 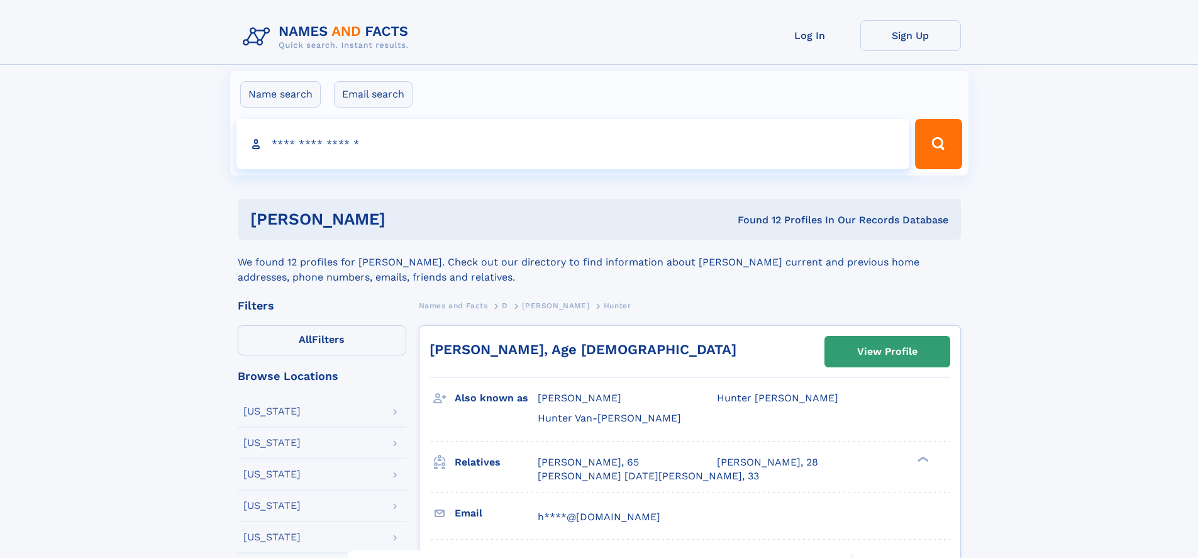 What do you see at coordinates (322, 340) in the screenshot?
I see `label: Filters` at bounding box center [322, 340].